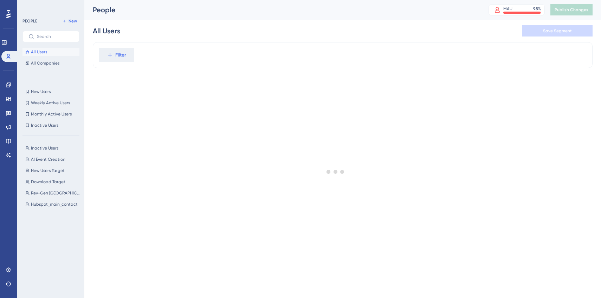 The image size is (601, 298). What do you see at coordinates (51, 114) in the screenshot?
I see `button: Monthly Active Users` at bounding box center [51, 114].